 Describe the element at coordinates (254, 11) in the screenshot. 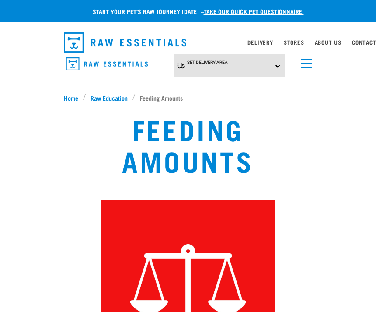

I see `a: take our quick pet questionnaire.` at that location.